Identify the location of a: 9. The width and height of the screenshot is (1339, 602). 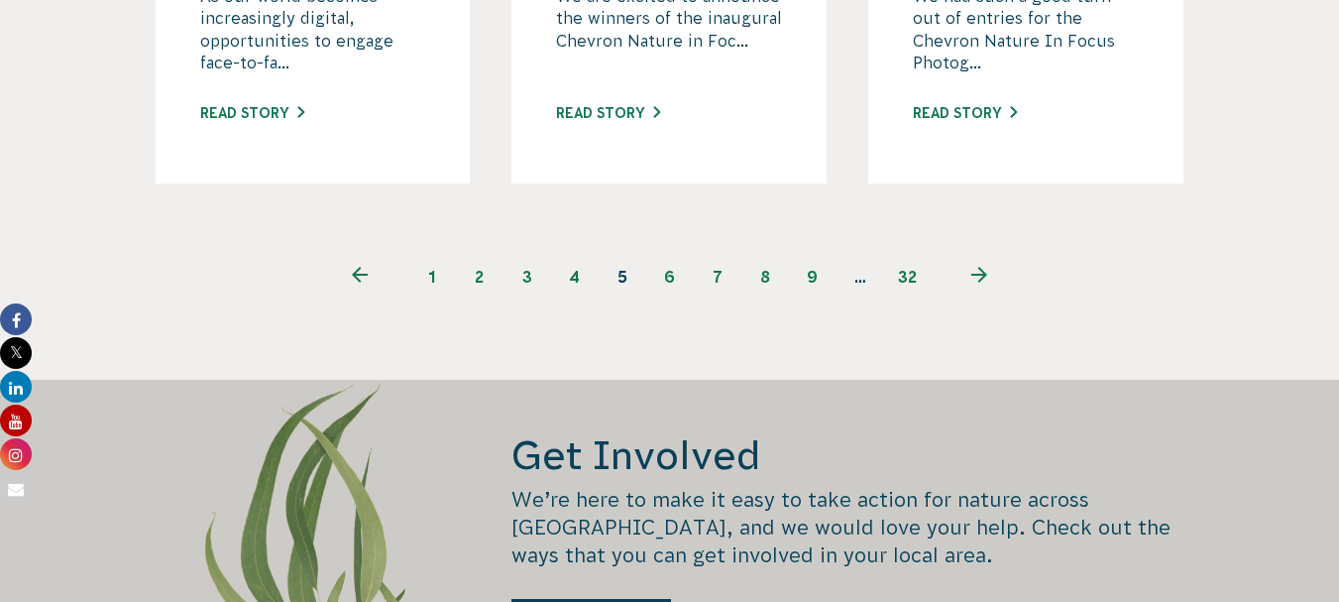
(813, 277).